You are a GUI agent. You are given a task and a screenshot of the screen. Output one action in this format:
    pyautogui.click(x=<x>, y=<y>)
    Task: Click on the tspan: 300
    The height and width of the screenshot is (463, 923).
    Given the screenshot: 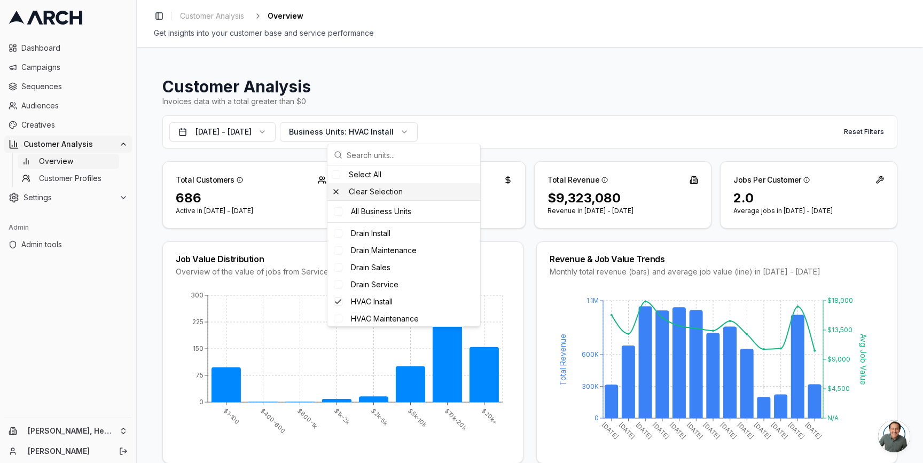 What is the action you would take?
    pyautogui.click(x=197, y=295)
    